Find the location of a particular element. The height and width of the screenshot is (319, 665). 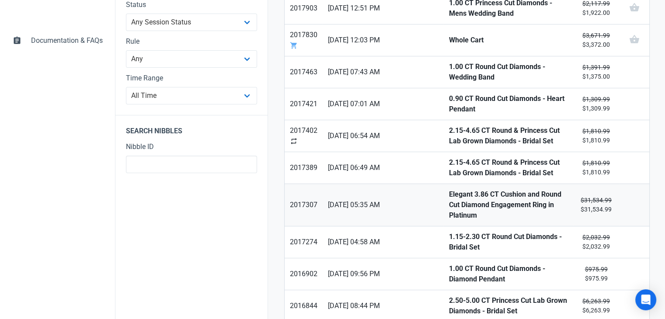

s: $1,391.99 is located at coordinates (596, 67).